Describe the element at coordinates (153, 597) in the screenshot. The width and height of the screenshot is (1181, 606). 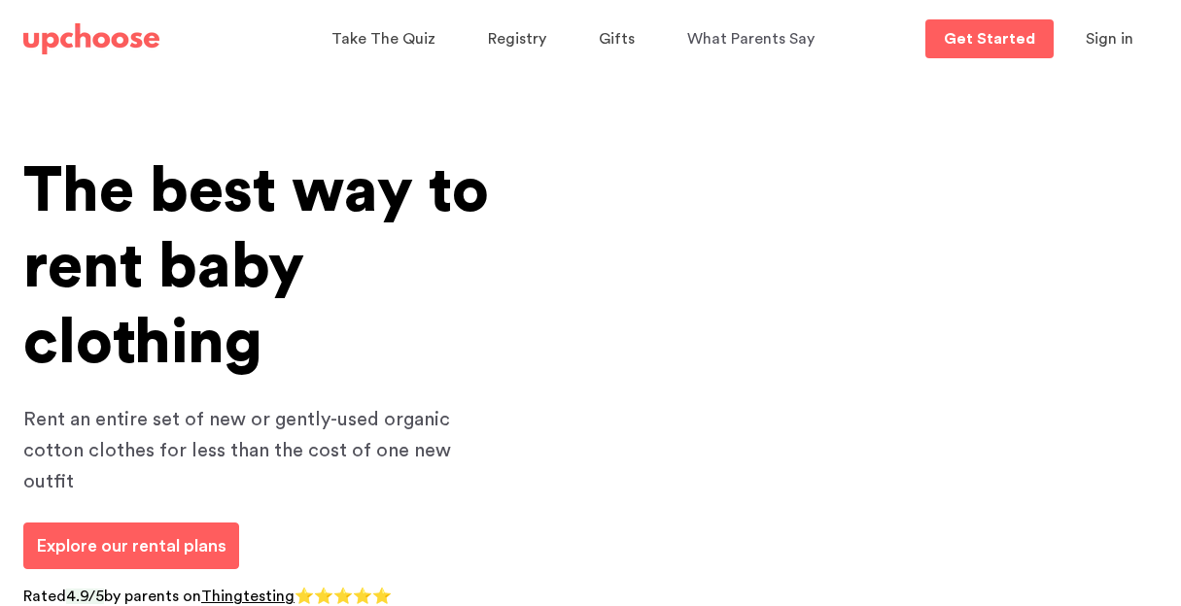
I see `span: by parents on` at that location.